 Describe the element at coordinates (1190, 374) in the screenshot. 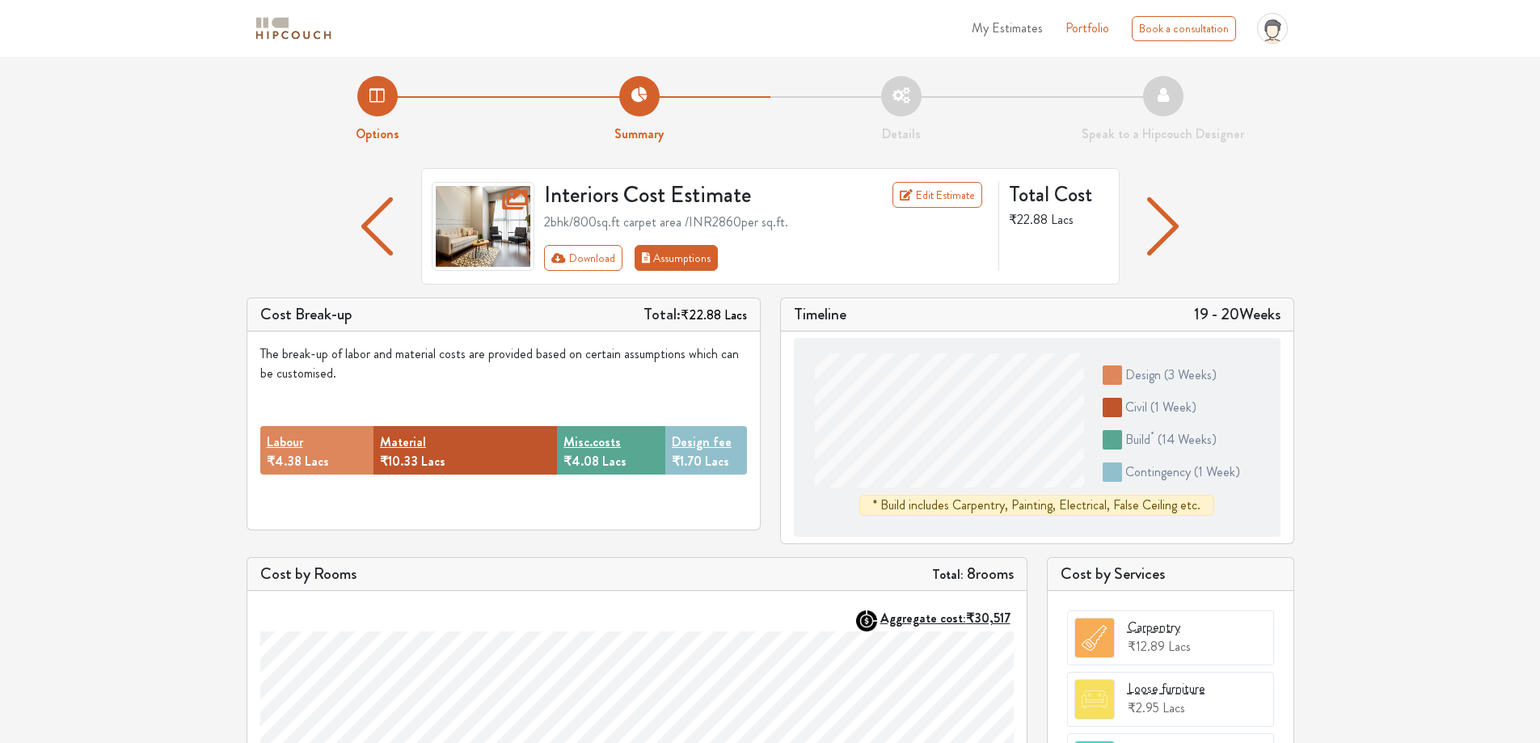

I see `span: ( 3 weeks )` at that location.